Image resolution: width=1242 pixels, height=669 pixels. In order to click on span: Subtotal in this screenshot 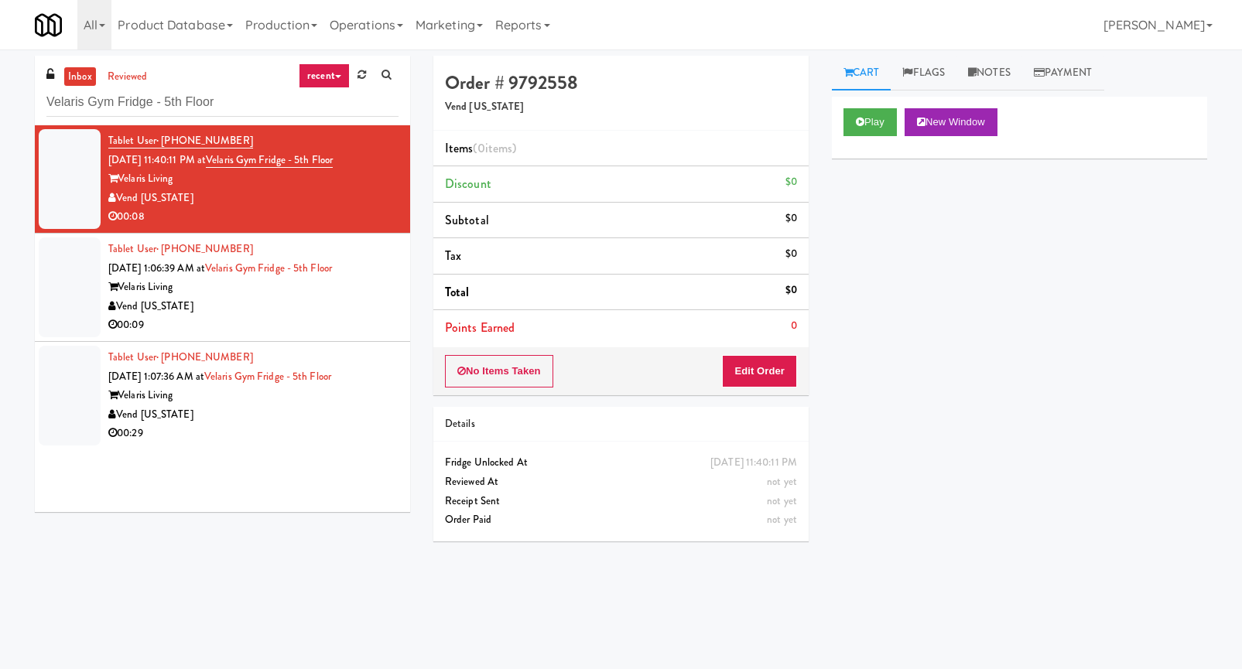, I will do `click(466, 220)`.